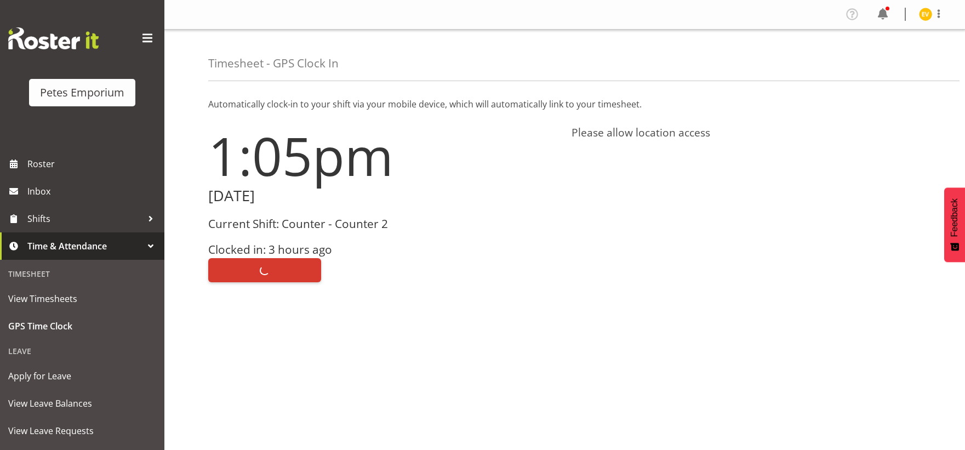 Image resolution: width=965 pixels, height=450 pixels. Describe the element at coordinates (273, 63) in the screenshot. I see `h4: Timesheet - GPS Clock In` at that location.